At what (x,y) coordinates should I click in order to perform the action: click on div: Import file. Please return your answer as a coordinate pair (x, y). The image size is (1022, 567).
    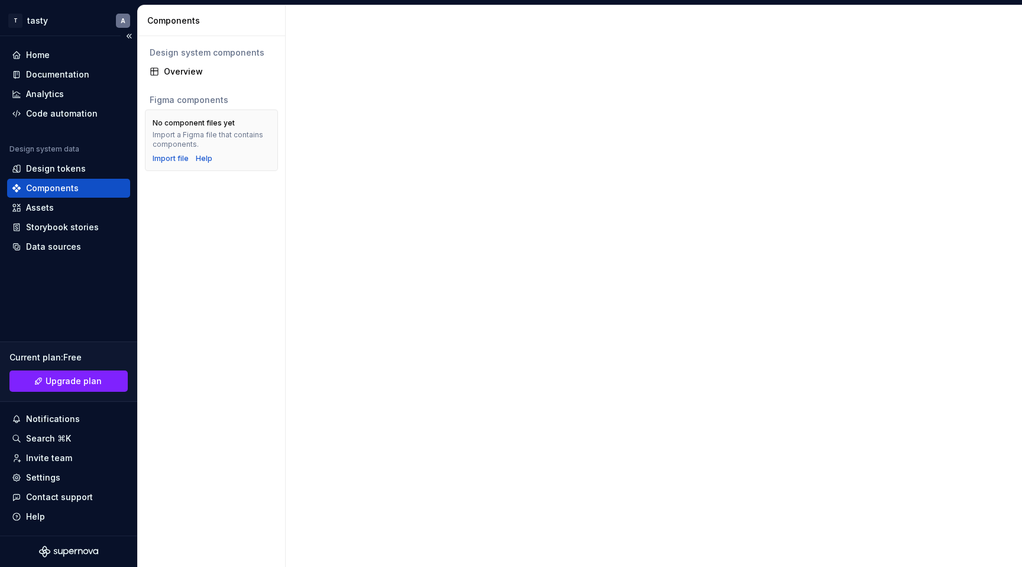
    Looking at the image, I should click on (170, 158).